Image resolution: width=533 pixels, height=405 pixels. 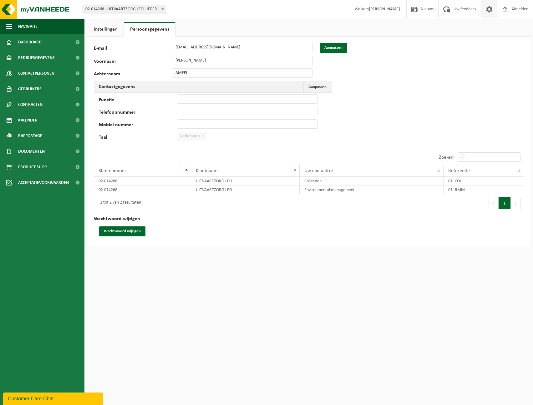 What do you see at coordinates (483, 190) in the screenshot?
I see `td: 01_RMM` at bounding box center [483, 190].